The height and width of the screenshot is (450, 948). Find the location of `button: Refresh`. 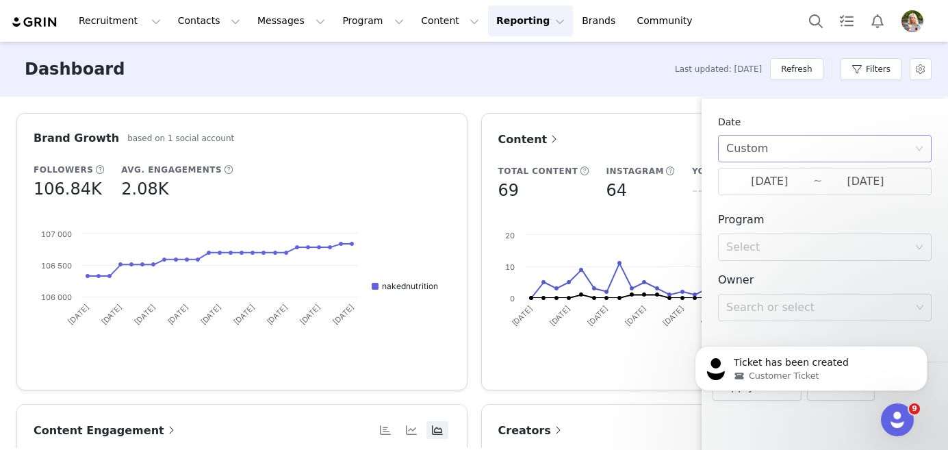

button: Refresh is located at coordinates (796, 69).